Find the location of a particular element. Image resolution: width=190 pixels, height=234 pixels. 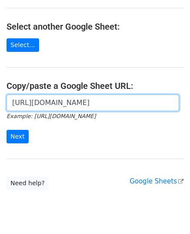

input: Paste your Google Sheet URL here is located at coordinates (93, 103).